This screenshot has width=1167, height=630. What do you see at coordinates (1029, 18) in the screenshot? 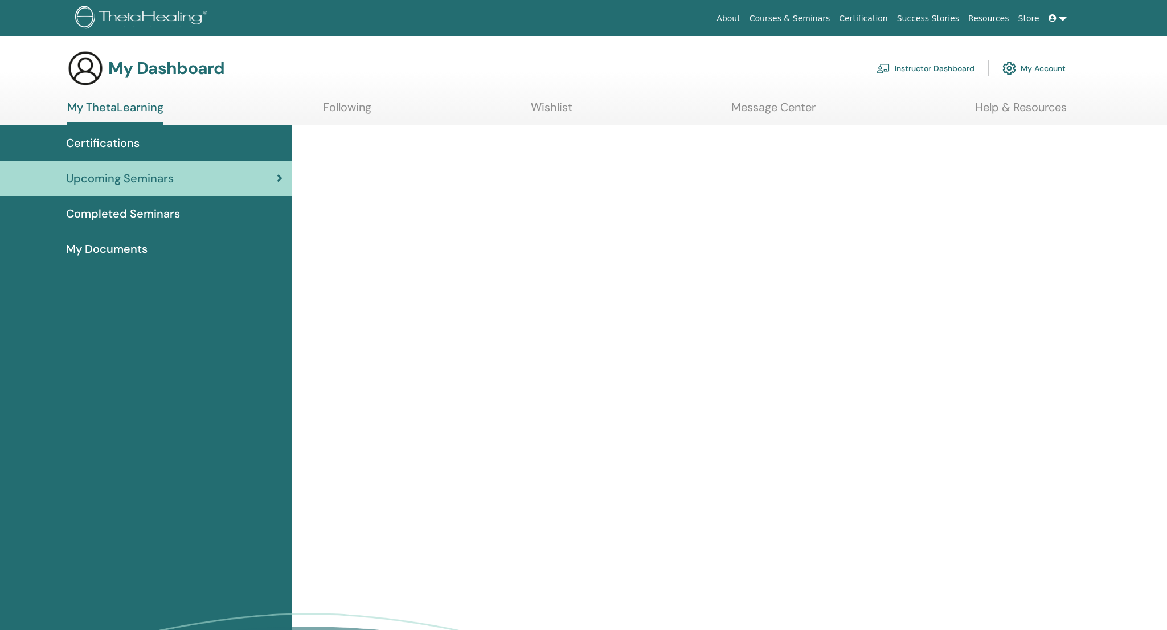
I see `a: Store` at bounding box center [1029, 18].